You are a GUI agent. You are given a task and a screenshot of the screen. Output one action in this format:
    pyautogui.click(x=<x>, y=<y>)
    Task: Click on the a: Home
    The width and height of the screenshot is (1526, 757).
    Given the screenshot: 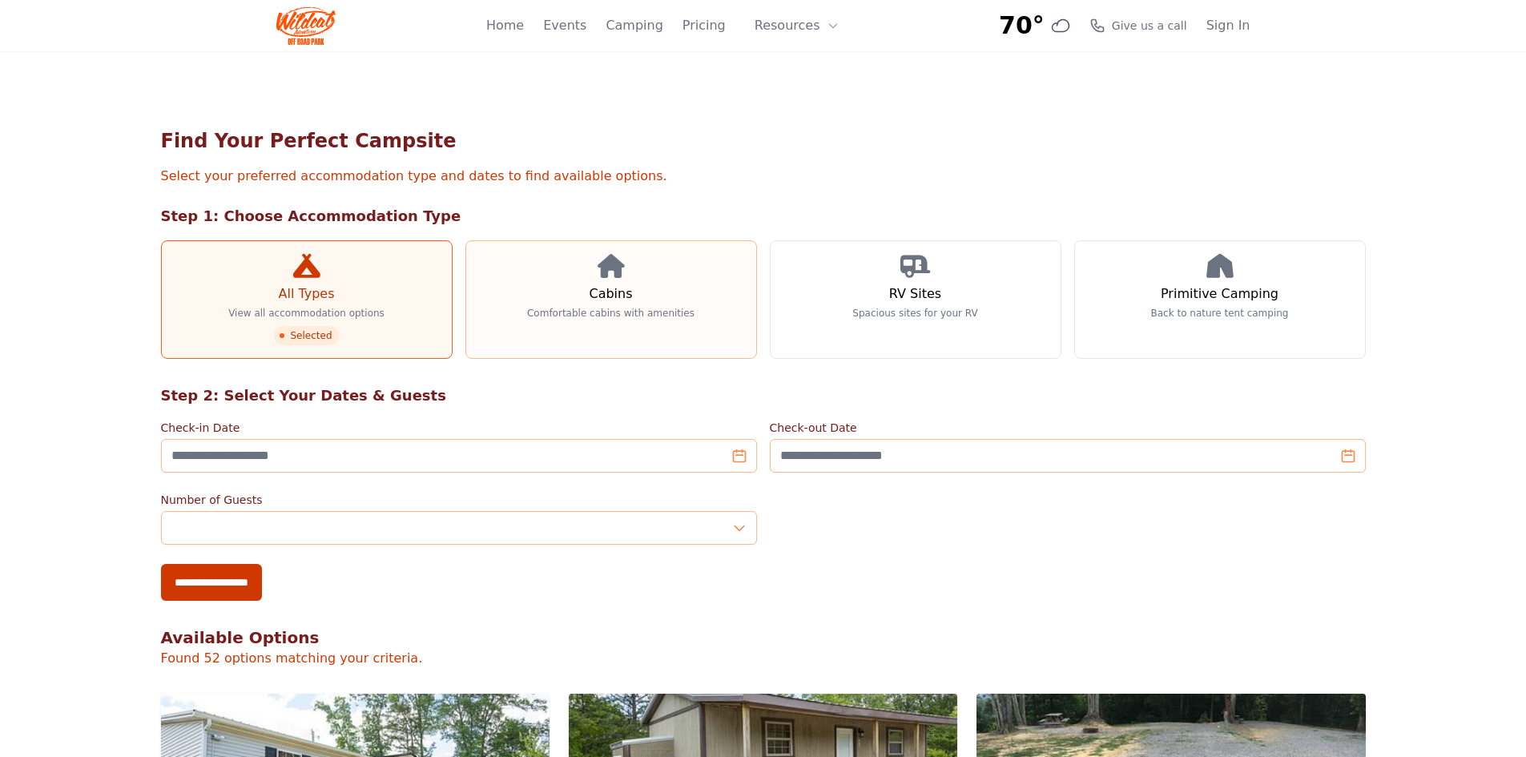 What is the action you would take?
    pyautogui.click(x=505, y=26)
    